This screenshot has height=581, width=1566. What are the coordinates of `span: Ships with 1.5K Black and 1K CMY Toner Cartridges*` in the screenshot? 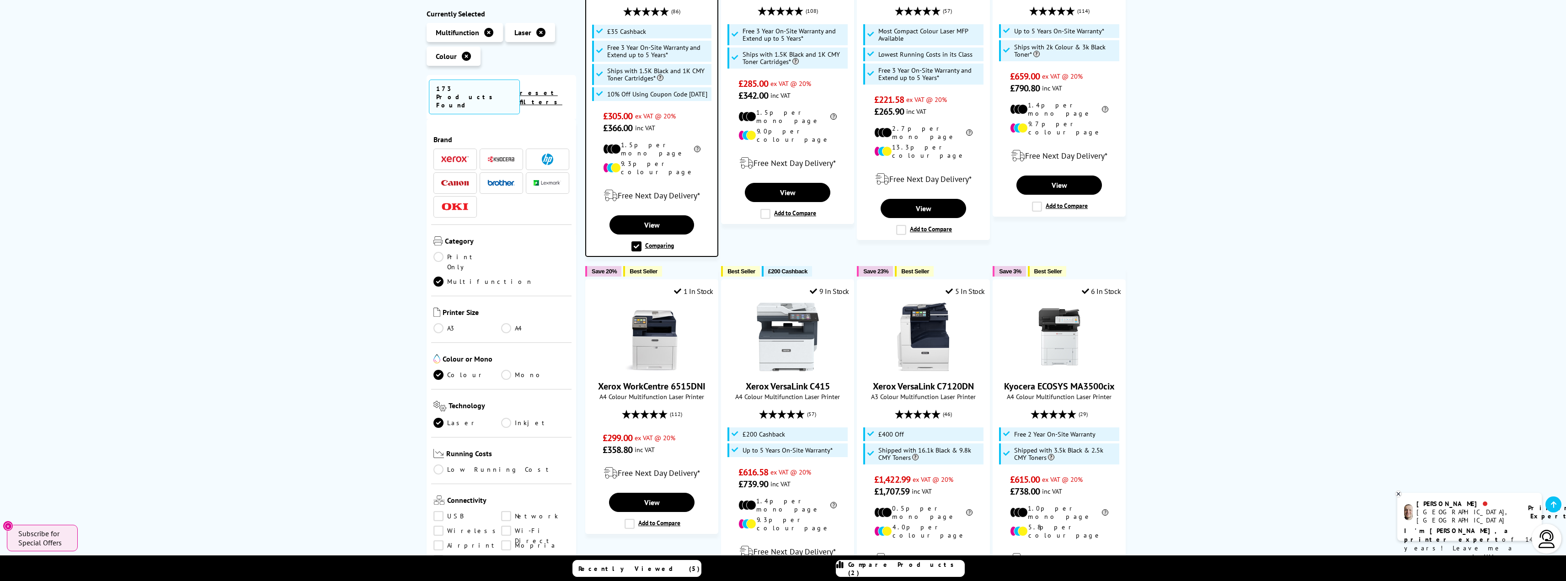 It's located at (794, 58).